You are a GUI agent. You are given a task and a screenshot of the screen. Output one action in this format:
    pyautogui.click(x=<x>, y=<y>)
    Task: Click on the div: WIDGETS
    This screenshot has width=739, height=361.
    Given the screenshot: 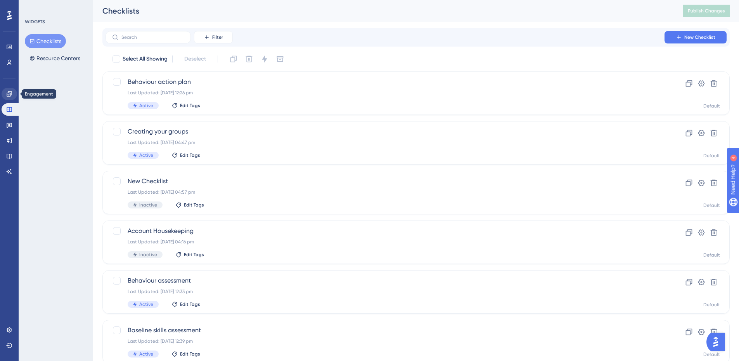 What is the action you would take?
    pyautogui.click(x=35, y=22)
    